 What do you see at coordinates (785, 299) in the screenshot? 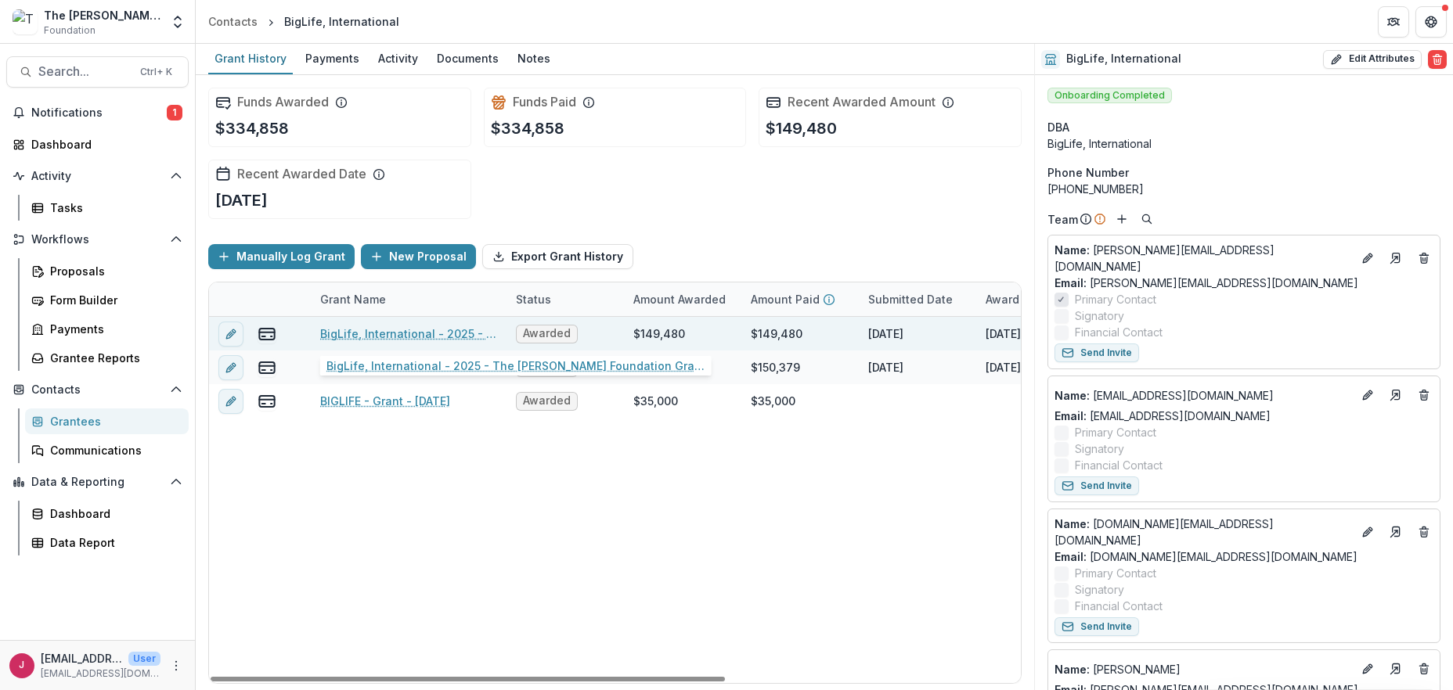
I see `p: Amount Paid` at bounding box center [785, 299].